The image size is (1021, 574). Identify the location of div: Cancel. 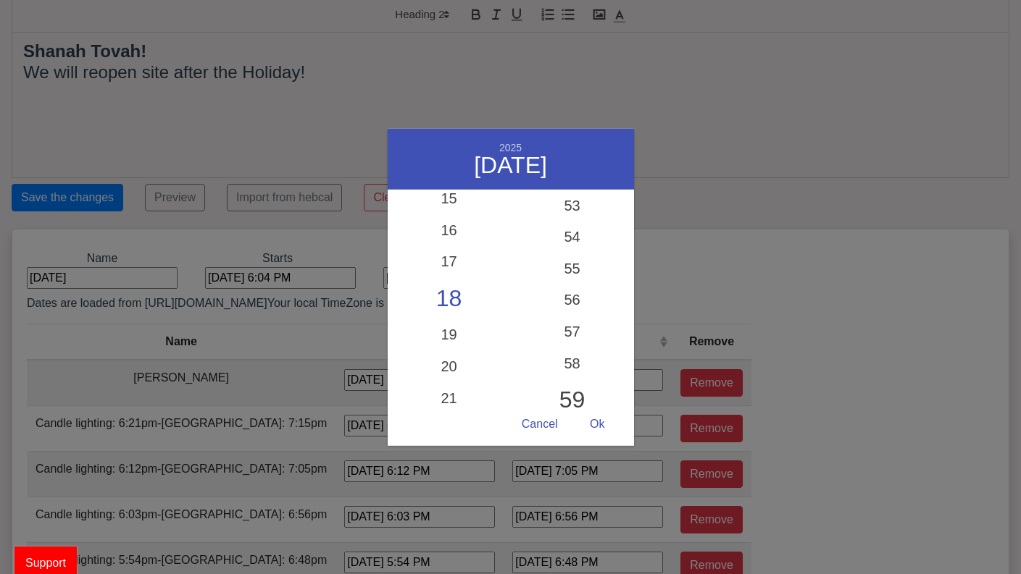
(540, 425).